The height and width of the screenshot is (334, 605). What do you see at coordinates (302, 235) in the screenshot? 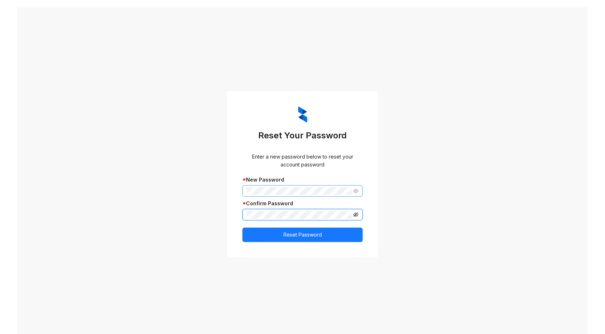
I see `span: Reset Password` at bounding box center [302, 235].